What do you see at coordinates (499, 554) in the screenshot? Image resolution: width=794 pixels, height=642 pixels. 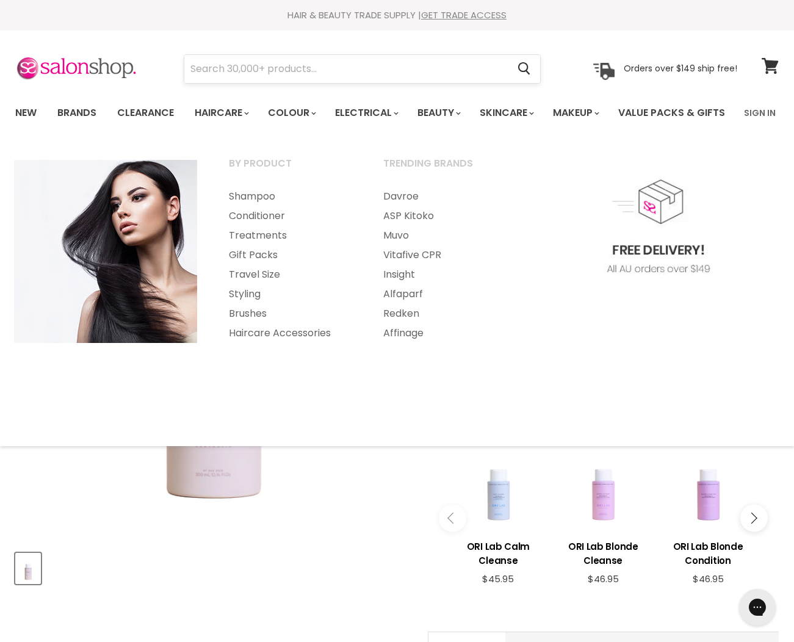 I see `h3: ORI Lab Calm Cleanse` at bounding box center [499, 554].